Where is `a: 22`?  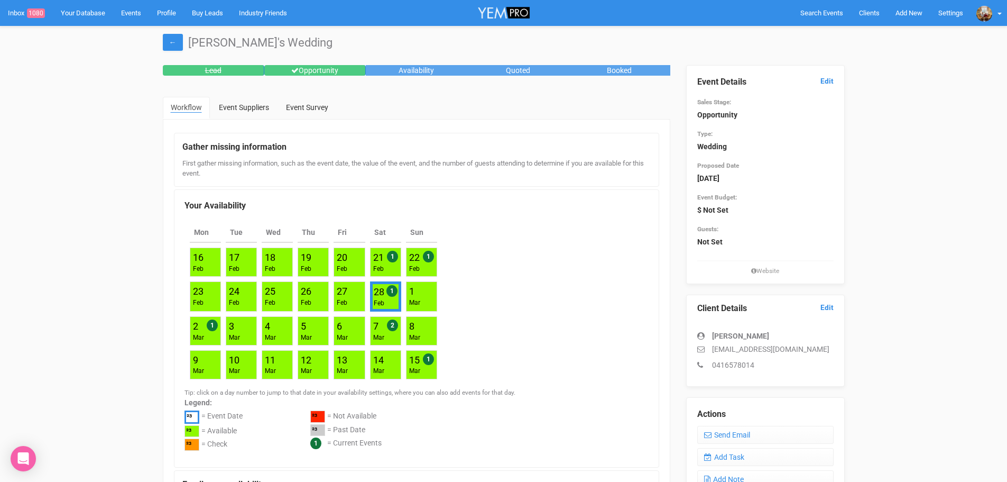
a: 22 is located at coordinates (414, 257).